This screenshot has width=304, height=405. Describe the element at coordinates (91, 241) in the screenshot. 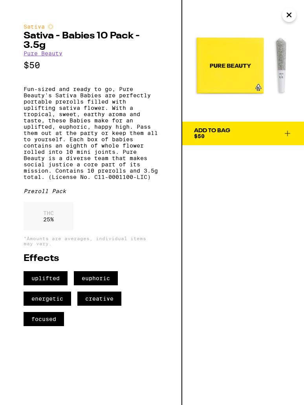

I see `p: *Amounts are averages, individual items may vary.` at that location.